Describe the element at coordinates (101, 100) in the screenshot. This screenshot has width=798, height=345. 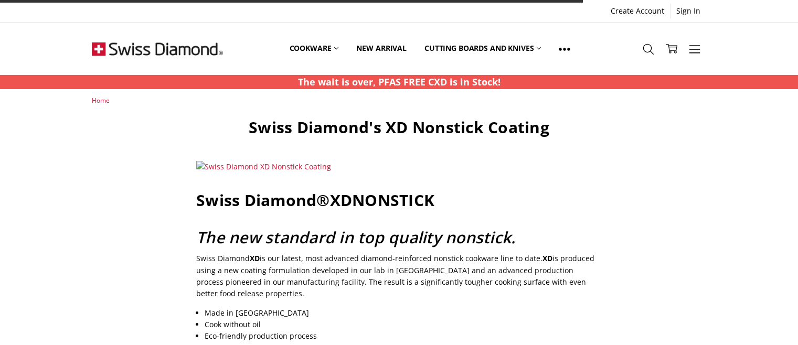
I see `span: Home` at that location.